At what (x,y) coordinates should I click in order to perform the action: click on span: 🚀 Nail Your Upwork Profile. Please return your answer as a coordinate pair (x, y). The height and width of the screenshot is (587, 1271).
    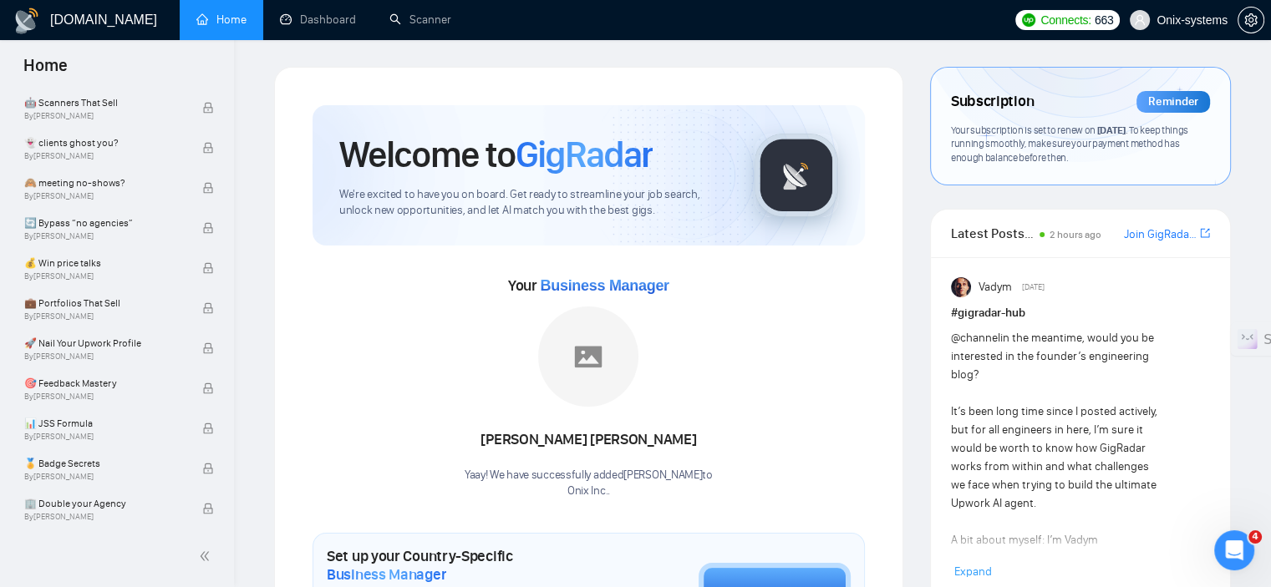
    Looking at the image, I should click on (104, 343).